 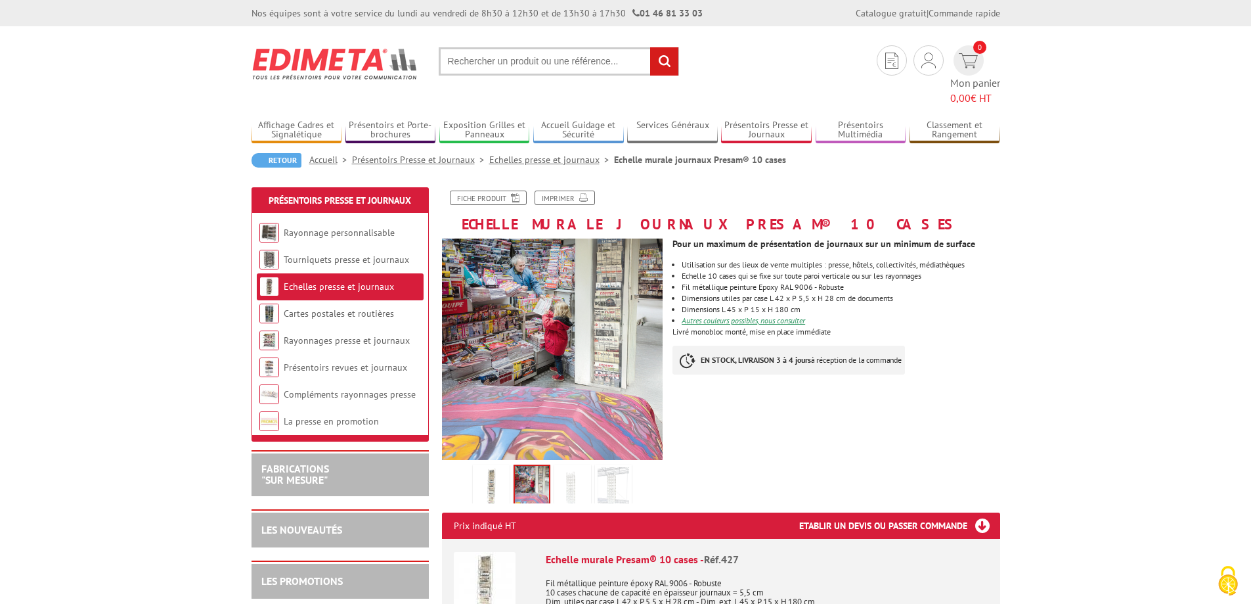 What do you see at coordinates (579, 130) in the screenshot?
I see `a: Accueil Guidage et Sécurité` at bounding box center [579, 130].